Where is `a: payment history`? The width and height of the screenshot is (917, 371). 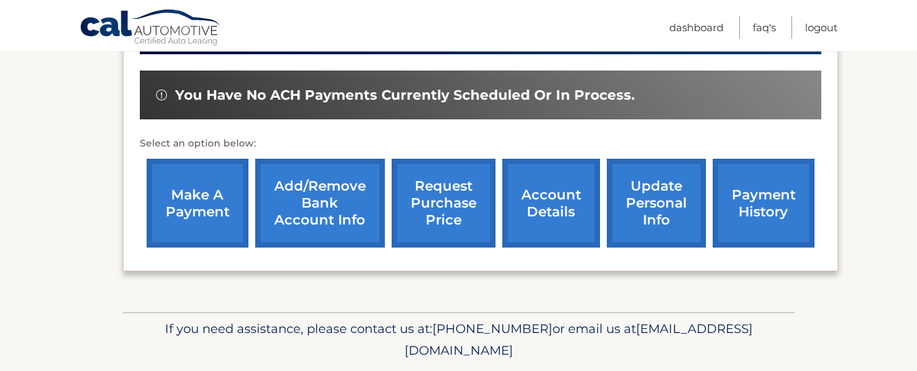 a: payment history is located at coordinates (763, 203).